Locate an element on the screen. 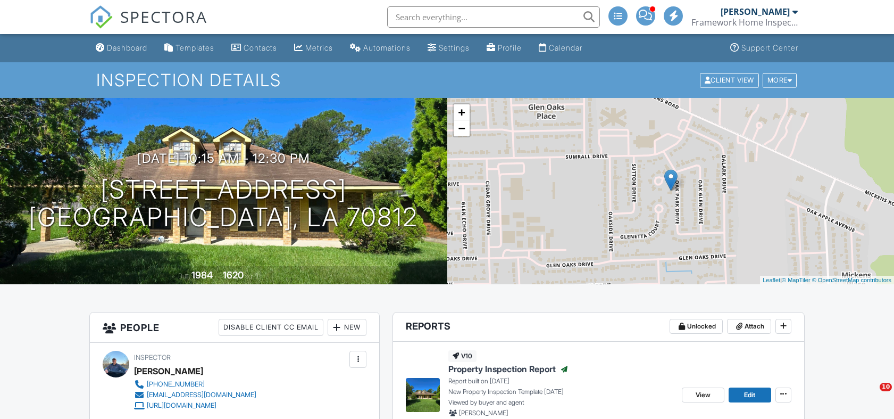 Image resolution: width=894 pixels, height=419 pixels. a: SPECTORA is located at coordinates (148, 26).